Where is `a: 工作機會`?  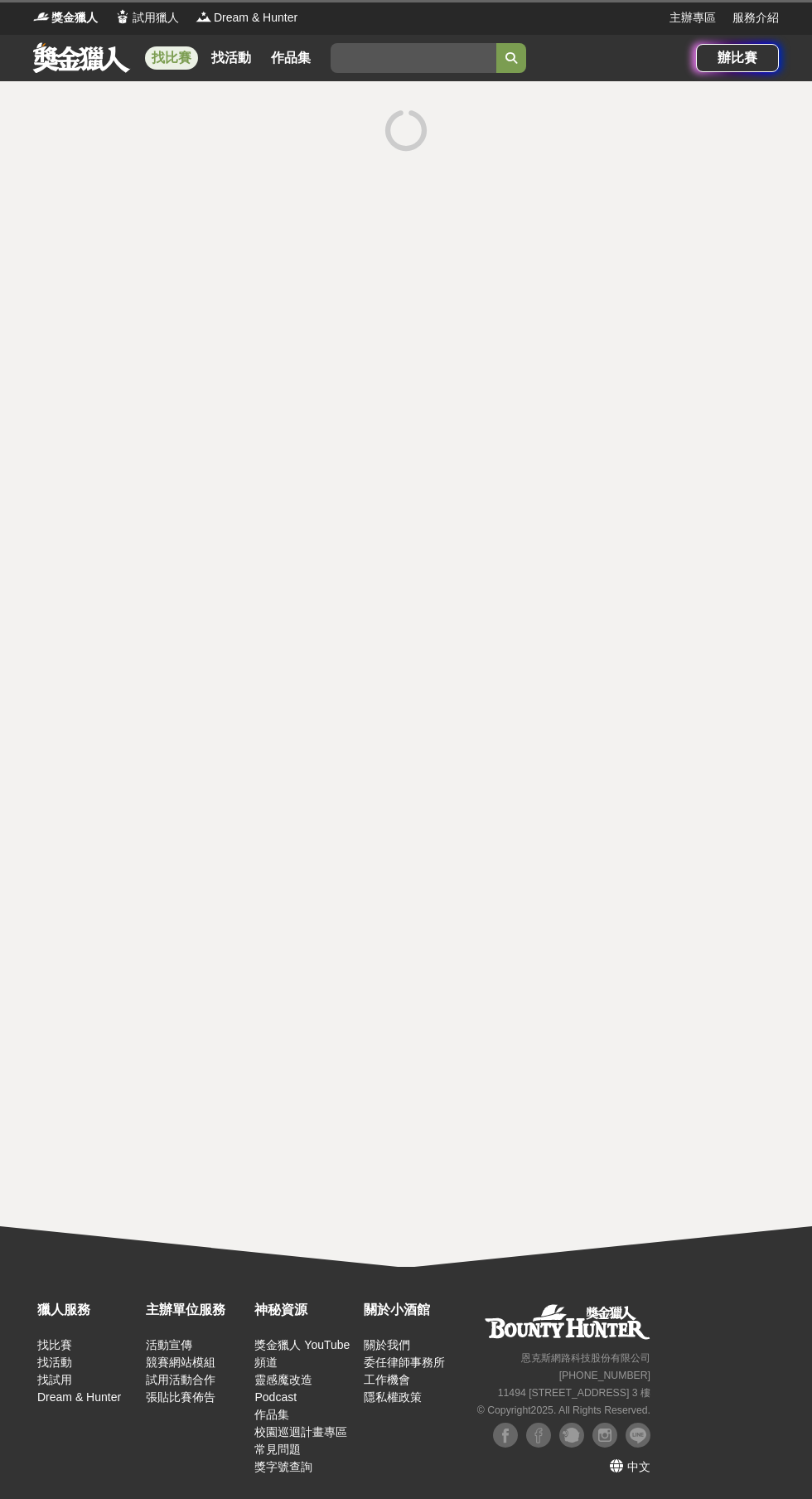
a: 工作機會 is located at coordinates (387, 1379).